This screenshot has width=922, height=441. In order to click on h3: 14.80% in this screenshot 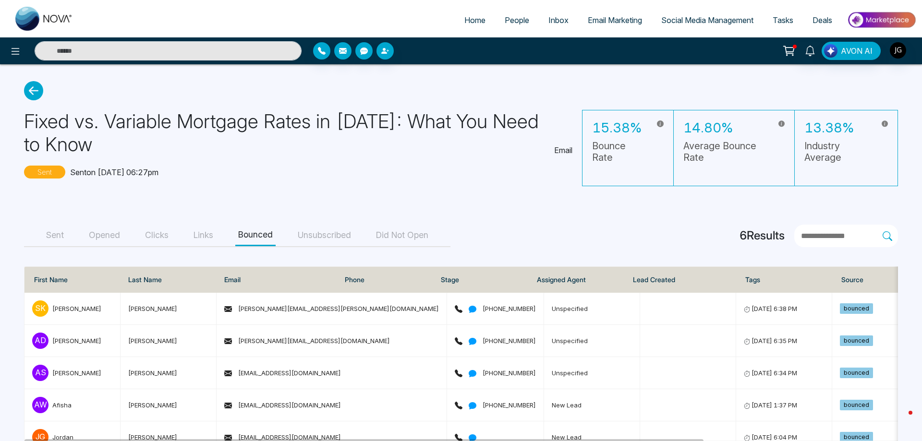, I will do `click(724, 128)`.